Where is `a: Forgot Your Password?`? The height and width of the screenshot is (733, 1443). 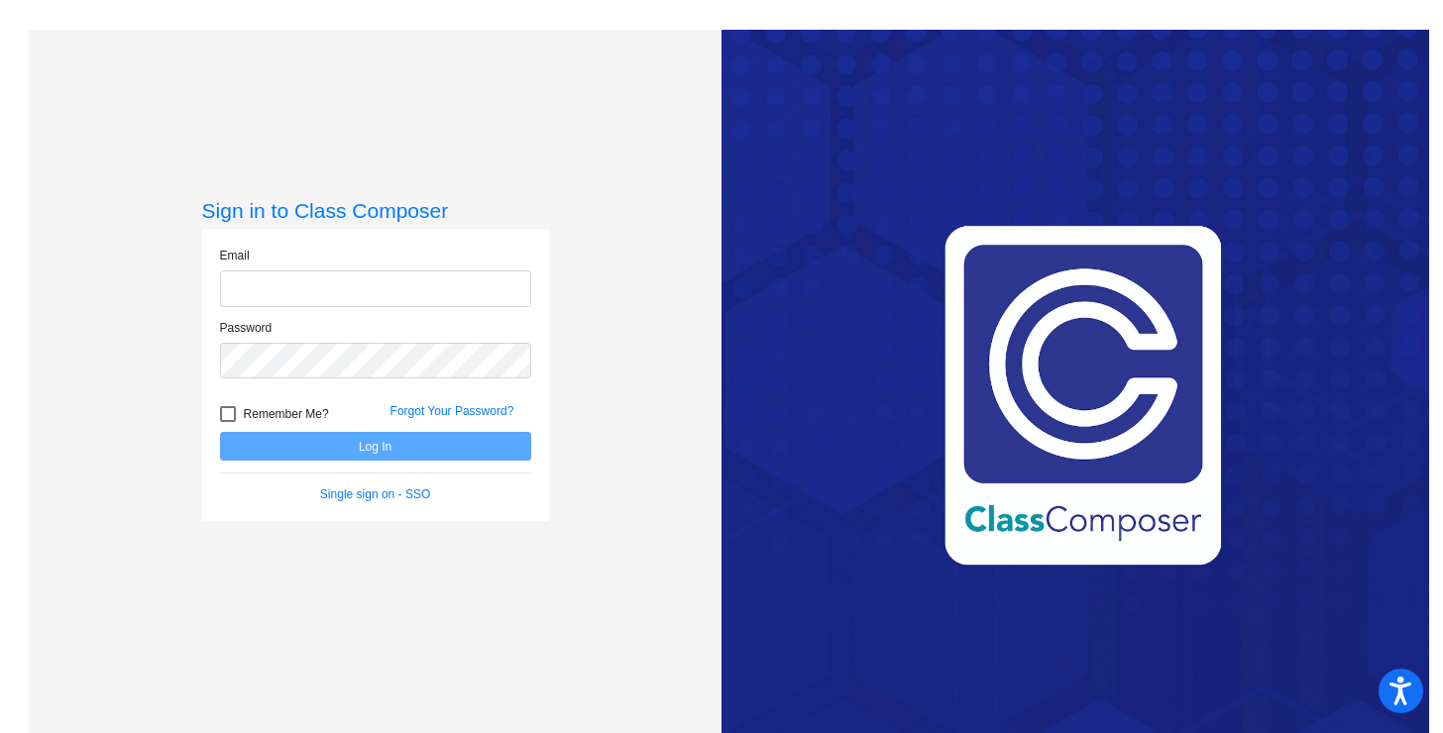
a: Forgot Your Password? is located at coordinates (452, 411).